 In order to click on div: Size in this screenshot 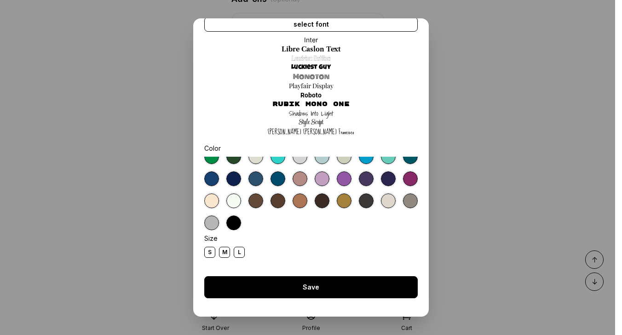, I will do `click(311, 239)`.